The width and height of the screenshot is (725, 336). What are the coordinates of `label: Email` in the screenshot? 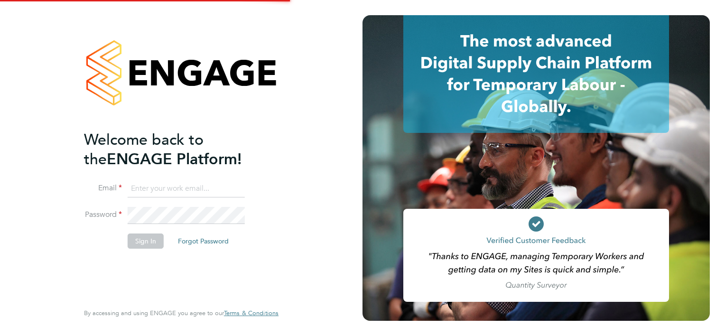 It's located at (103, 188).